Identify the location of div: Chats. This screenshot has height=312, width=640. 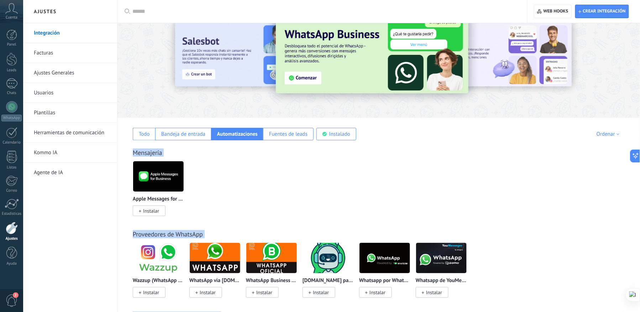
(12, 93).